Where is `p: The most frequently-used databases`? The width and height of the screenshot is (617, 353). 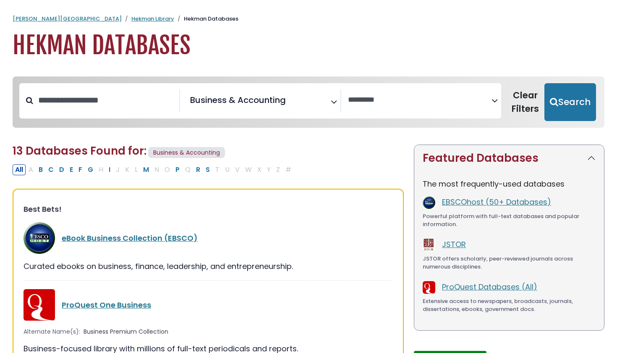
p: The most frequently-used databases is located at coordinates (509, 183).